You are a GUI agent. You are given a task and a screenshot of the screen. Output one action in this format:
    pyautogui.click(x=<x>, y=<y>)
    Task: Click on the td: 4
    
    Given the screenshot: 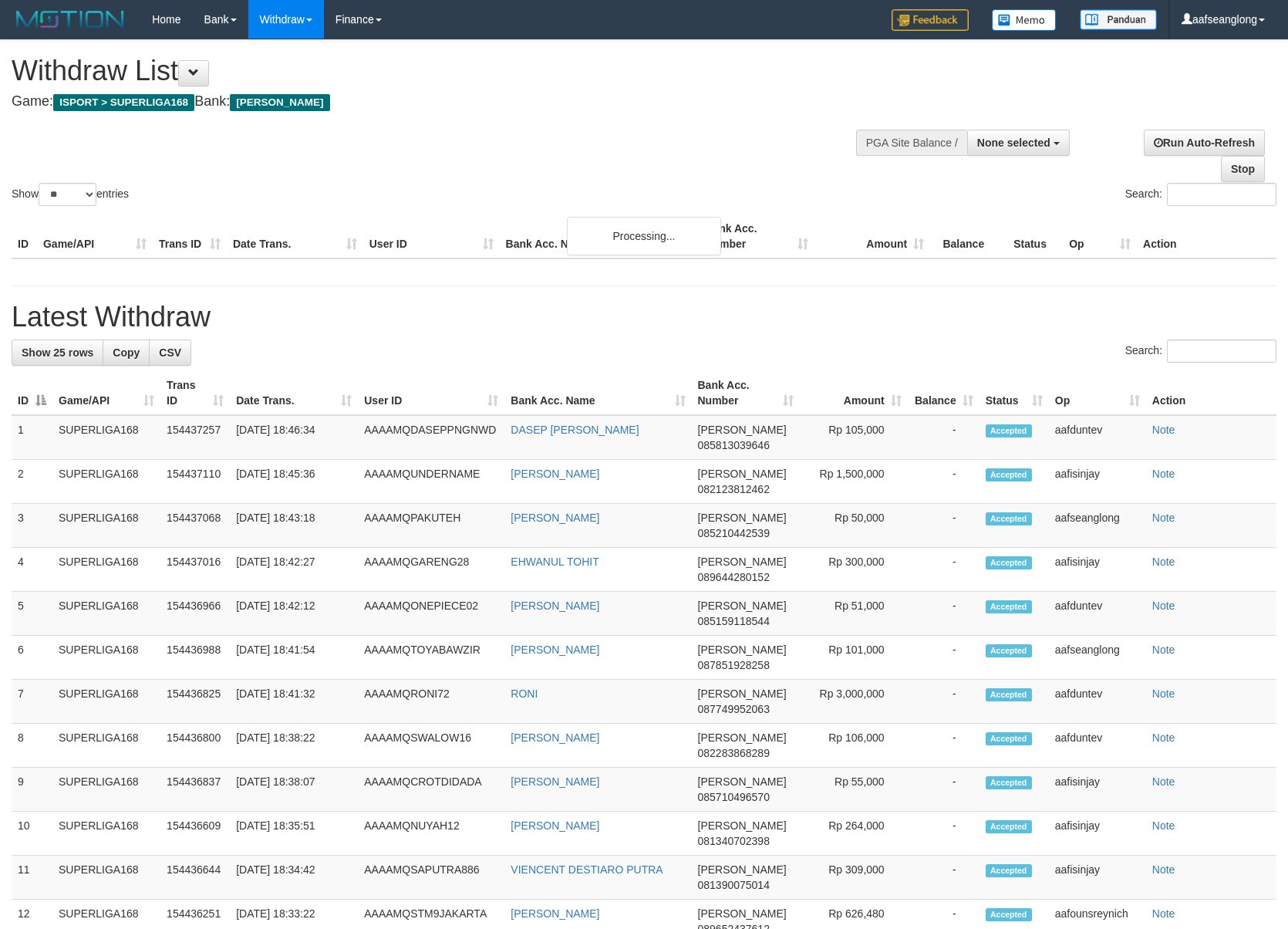 What is the action you would take?
    pyautogui.click(x=32, y=570)
    